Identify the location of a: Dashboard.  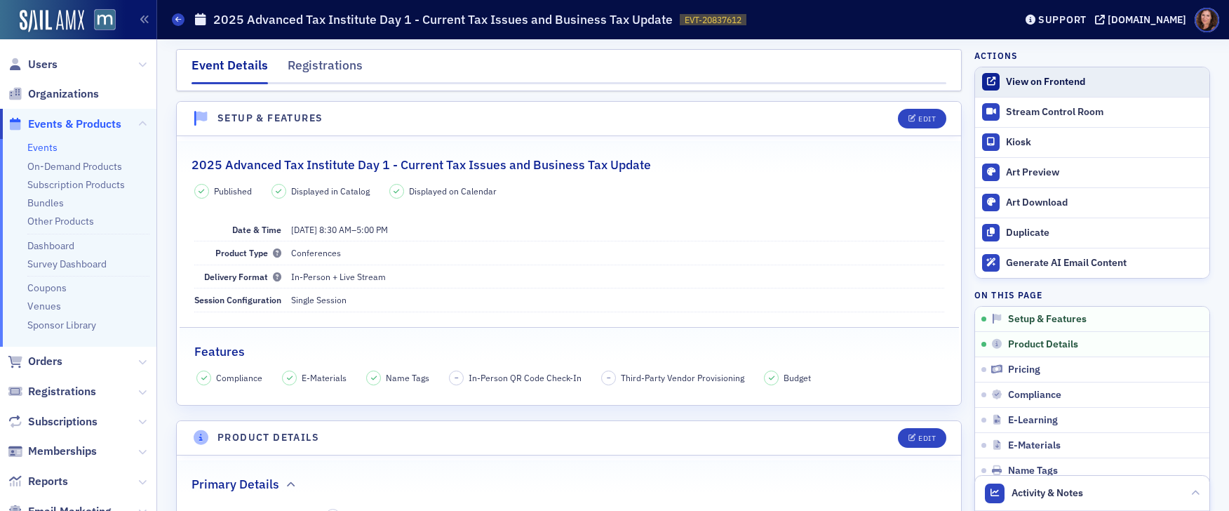
(51, 246).